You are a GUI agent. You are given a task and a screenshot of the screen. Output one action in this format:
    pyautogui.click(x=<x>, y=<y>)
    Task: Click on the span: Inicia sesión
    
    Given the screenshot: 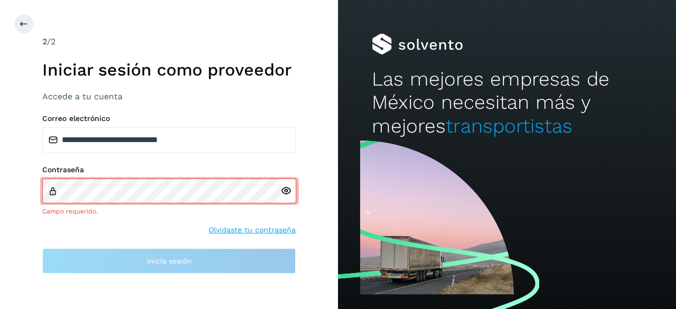 What is the action you would take?
    pyautogui.click(x=169, y=261)
    